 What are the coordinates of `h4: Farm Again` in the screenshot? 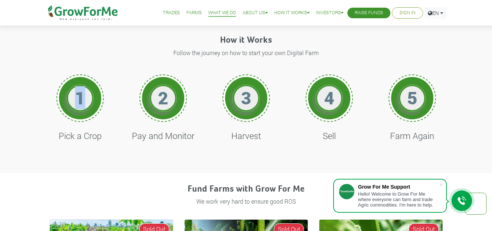 It's located at (412, 135).